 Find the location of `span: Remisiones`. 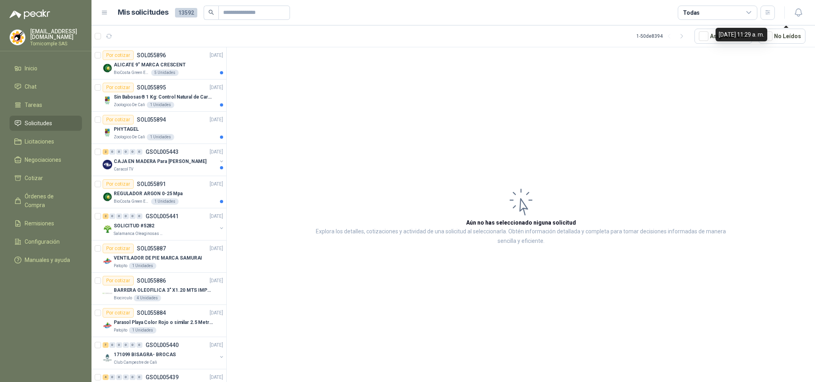

span: Remisiones is located at coordinates (39, 224).